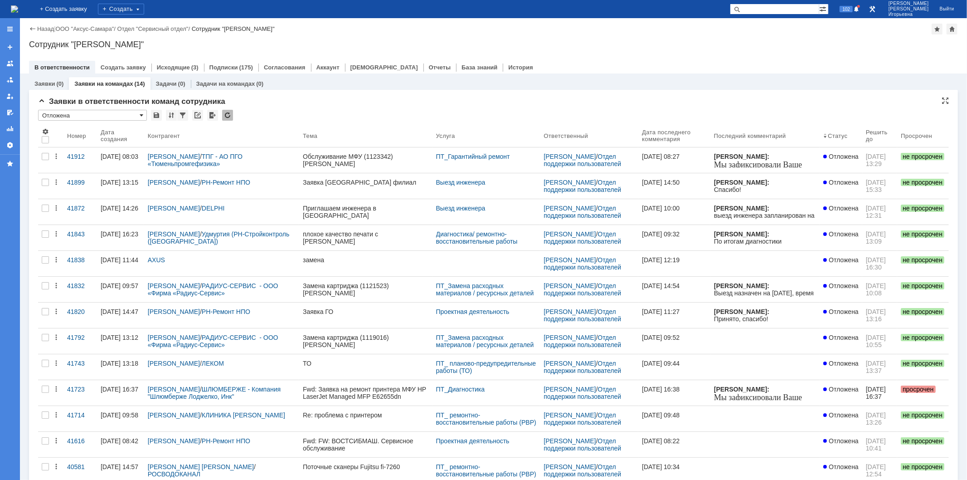 Image resolution: width=967 pixels, height=480 pixels. I want to click on a: DELPHI, so click(213, 208).